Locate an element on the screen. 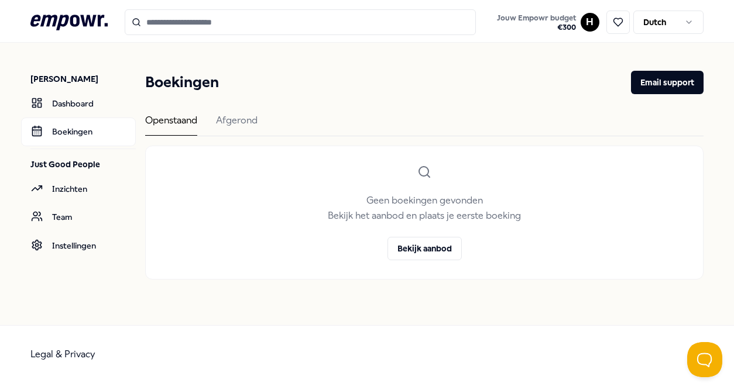 The height and width of the screenshot is (383, 734). button: H is located at coordinates (590, 22).